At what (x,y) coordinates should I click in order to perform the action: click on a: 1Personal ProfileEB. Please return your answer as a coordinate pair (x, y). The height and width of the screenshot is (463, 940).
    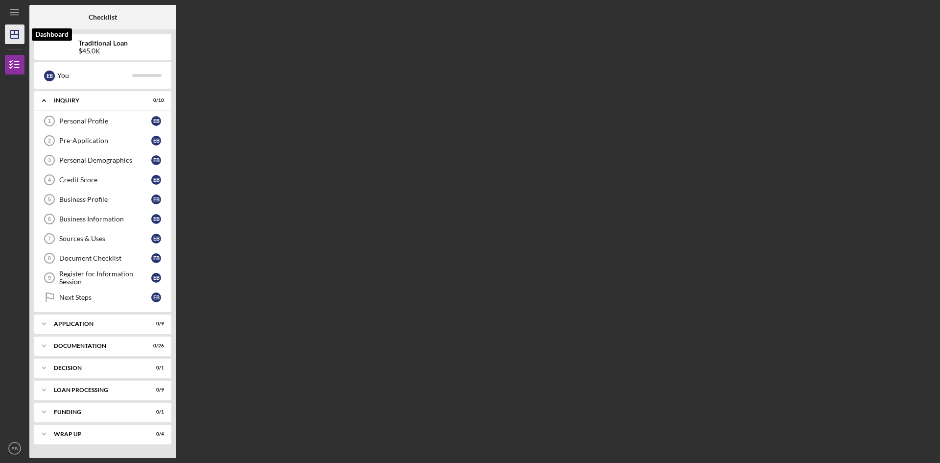
    Looking at the image, I should click on (103, 121).